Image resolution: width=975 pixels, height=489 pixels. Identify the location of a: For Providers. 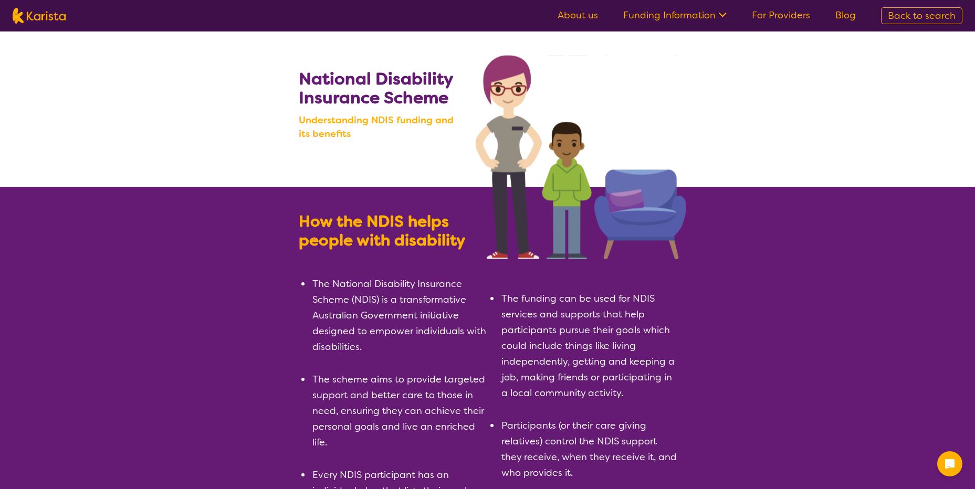
(781, 15).